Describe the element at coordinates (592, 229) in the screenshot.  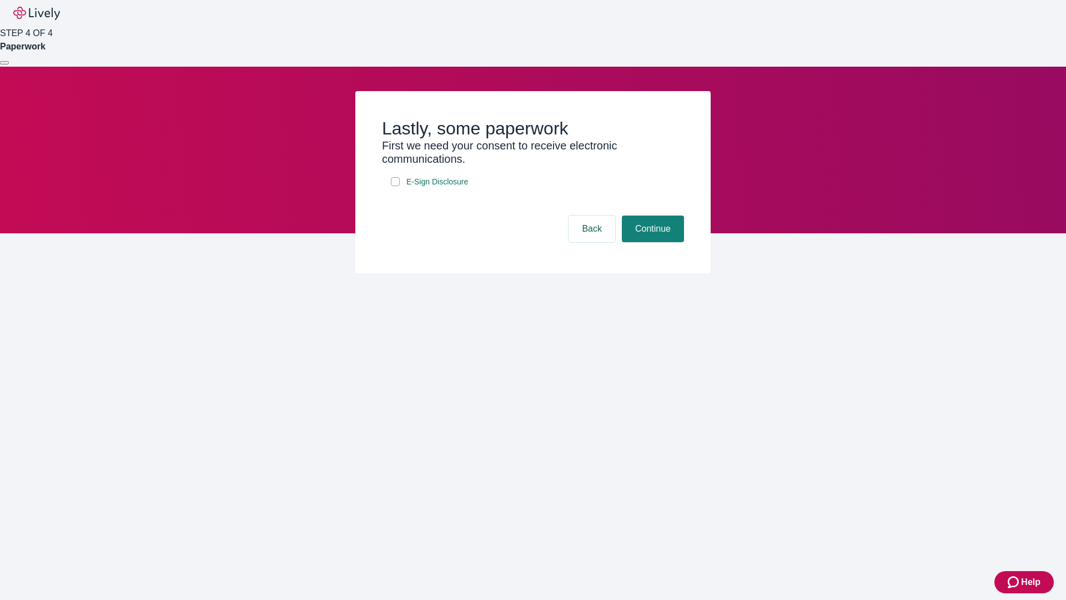
I see `button: Back` at that location.